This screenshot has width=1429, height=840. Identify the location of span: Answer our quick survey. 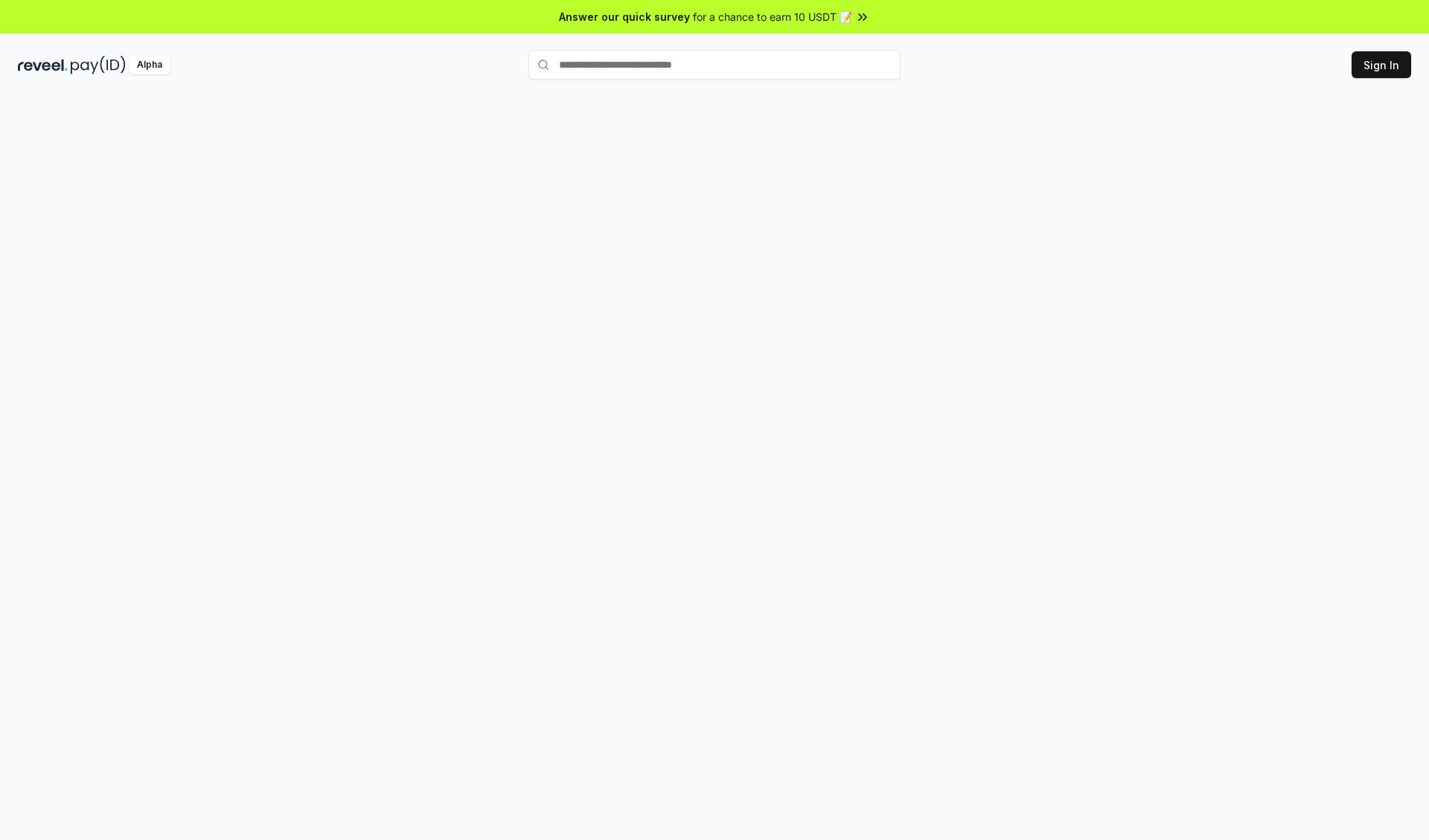
(624, 16).